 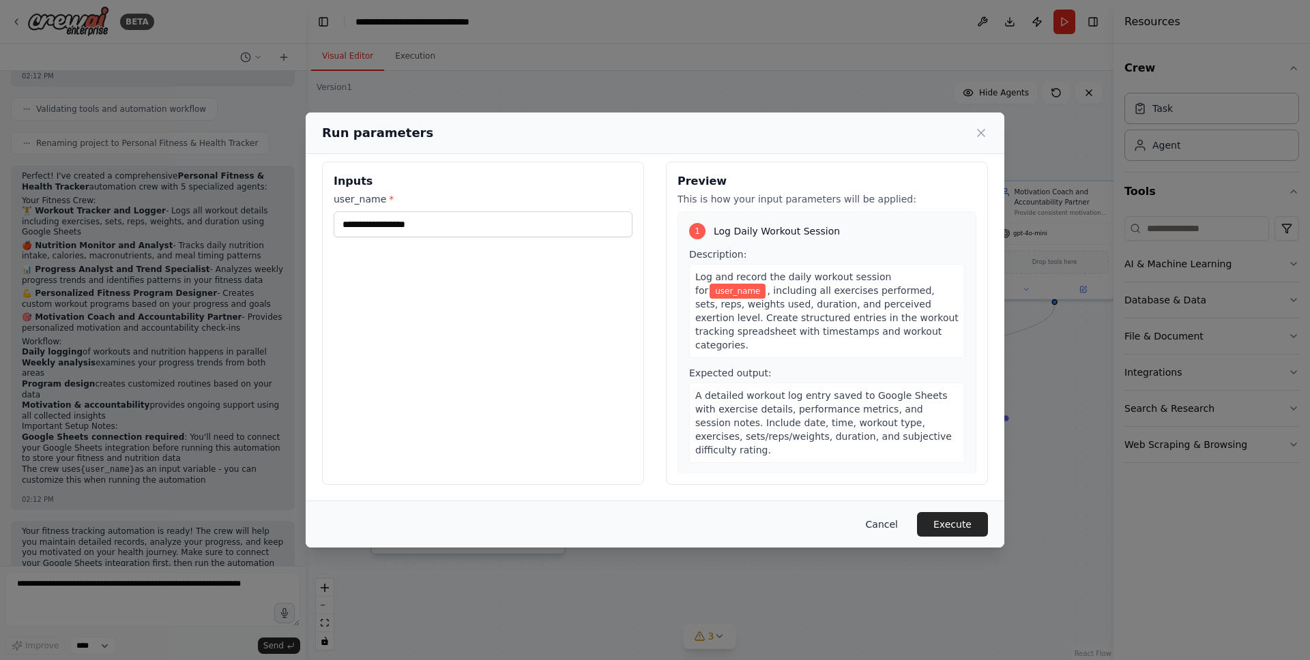 What do you see at coordinates (881, 524) in the screenshot?
I see `button: Cancel` at bounding box center [881, 524].